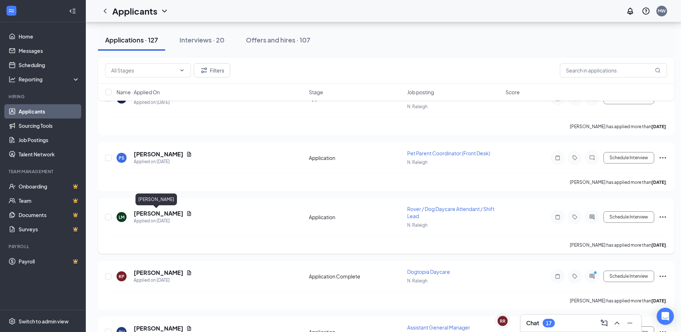 The image size is (681, 332). Describe the element at coordinates (533, 324) in the screenshot. I see `h3: Chat` at that location.